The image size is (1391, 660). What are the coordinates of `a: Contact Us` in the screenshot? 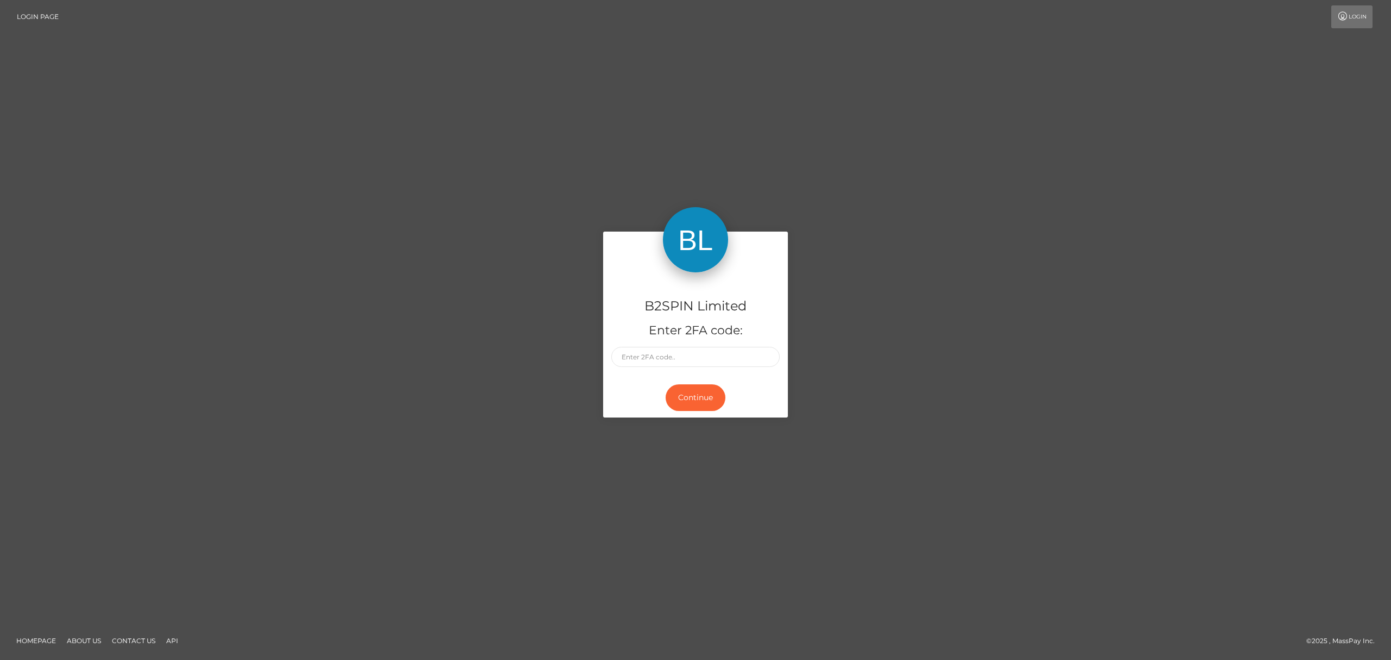 It's located at (134, 640).